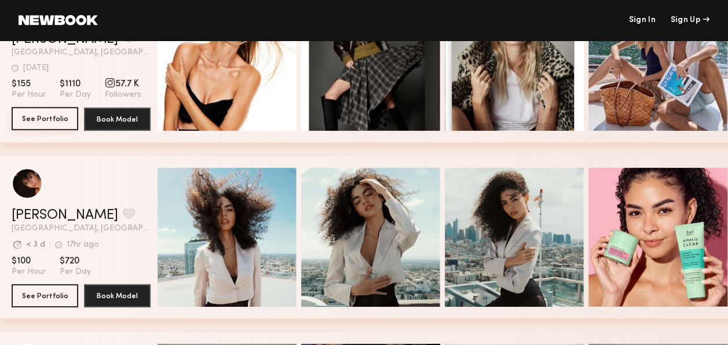  I want to click on a: Sign In, so click(642, 20).